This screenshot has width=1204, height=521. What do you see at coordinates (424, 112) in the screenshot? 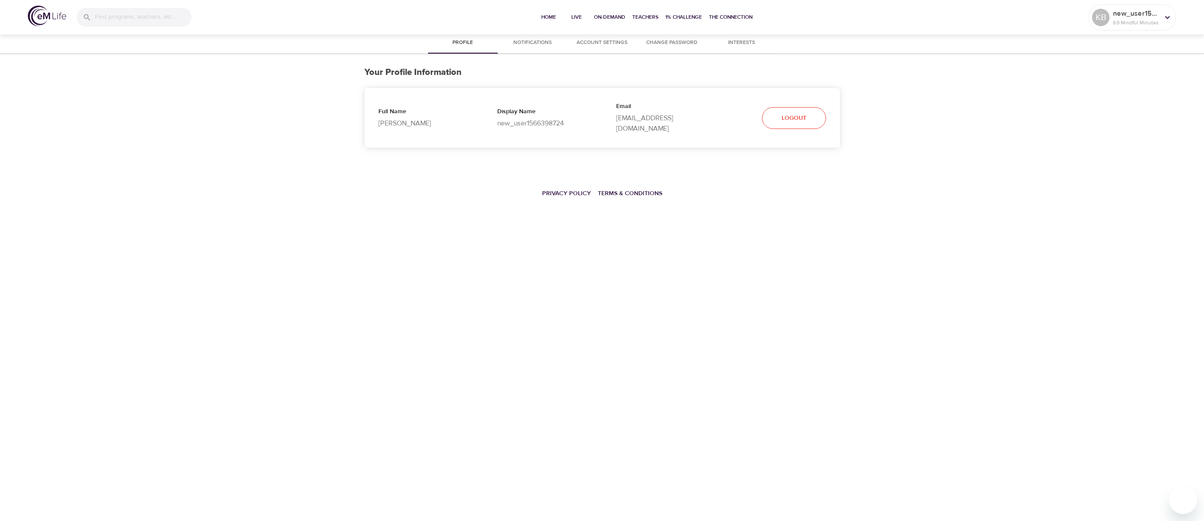
I see `p: Full Name` at bounding box center [424, 112].